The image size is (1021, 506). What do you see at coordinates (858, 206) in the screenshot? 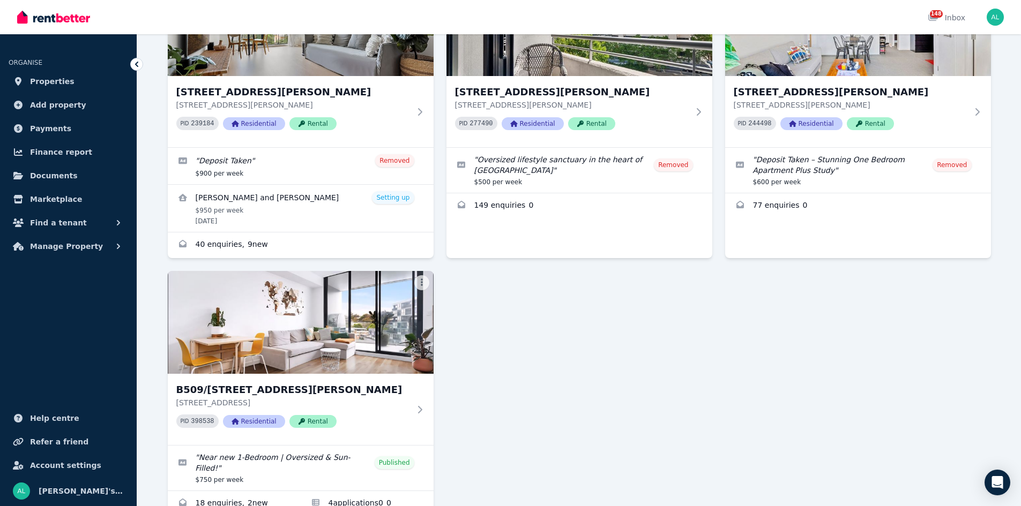
I see `a: Enquiries for 601/1 Bruce Bennetts Place, Maroubra` at bounding box center [858, 206].